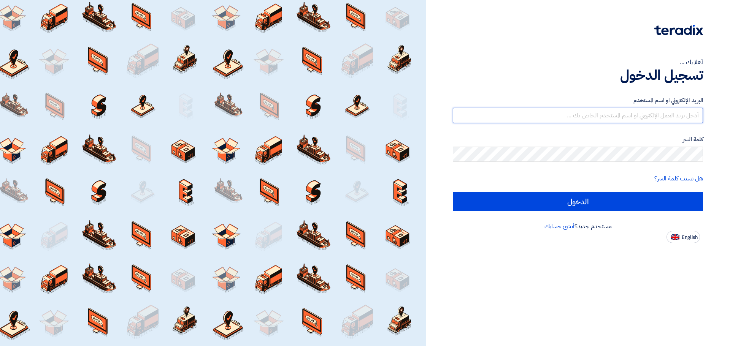 The width and height of the screenshot is (730, 346). I want to click on input: الدخول, so click(578, 202).